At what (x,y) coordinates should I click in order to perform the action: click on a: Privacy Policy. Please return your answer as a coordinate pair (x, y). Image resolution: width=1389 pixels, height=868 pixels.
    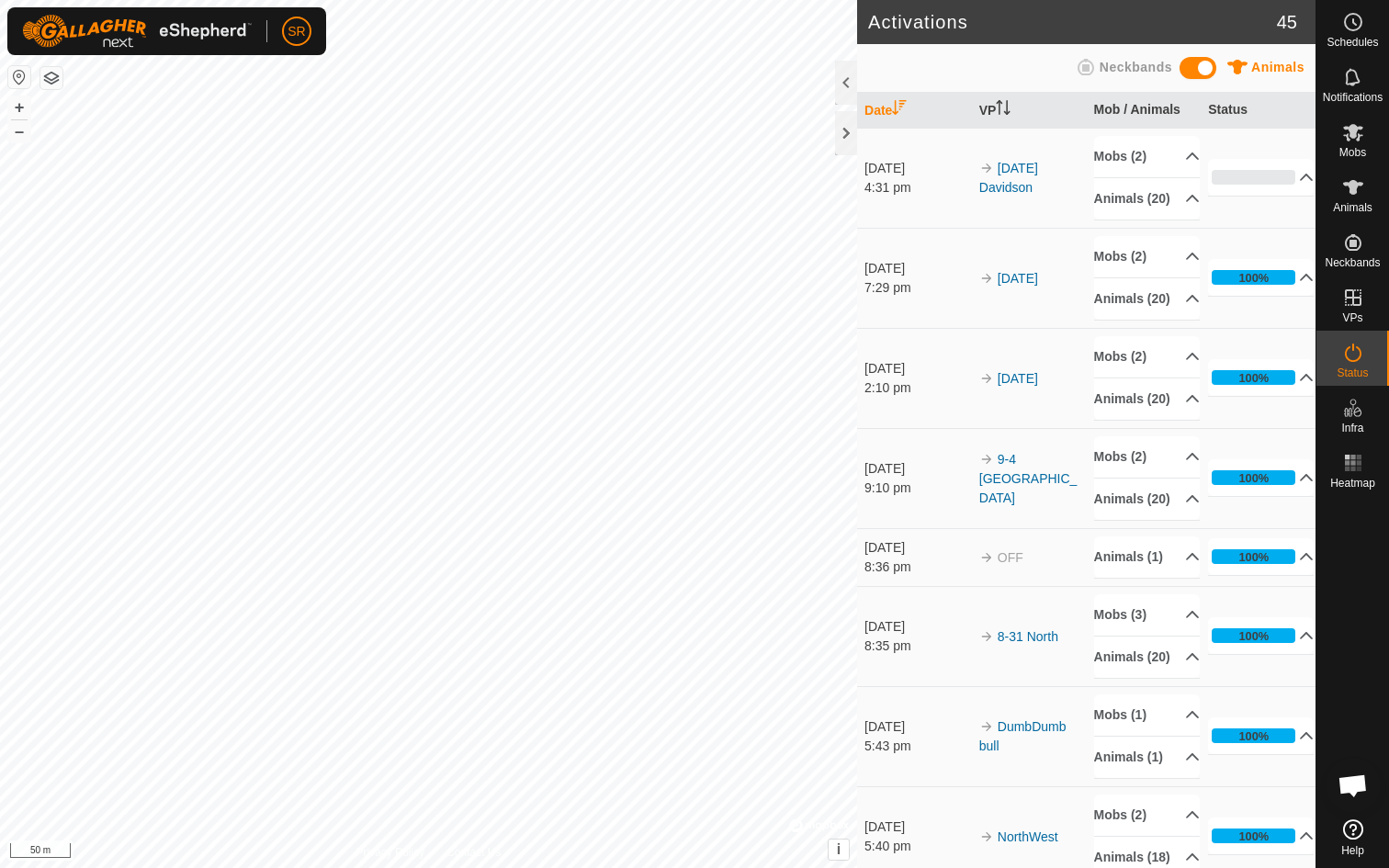
    Looking at the image, I should click on (390, 852).